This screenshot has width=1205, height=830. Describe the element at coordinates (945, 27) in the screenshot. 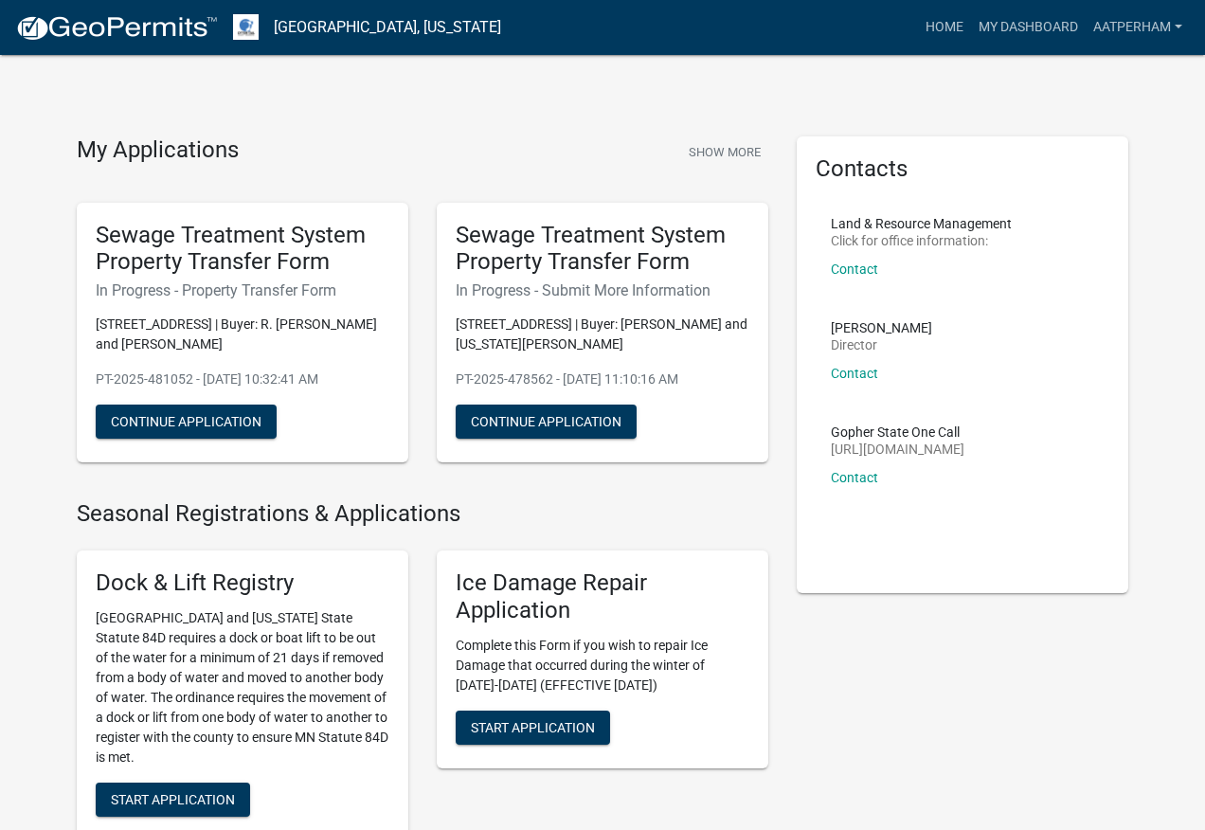

I see `a: Home` at that location.